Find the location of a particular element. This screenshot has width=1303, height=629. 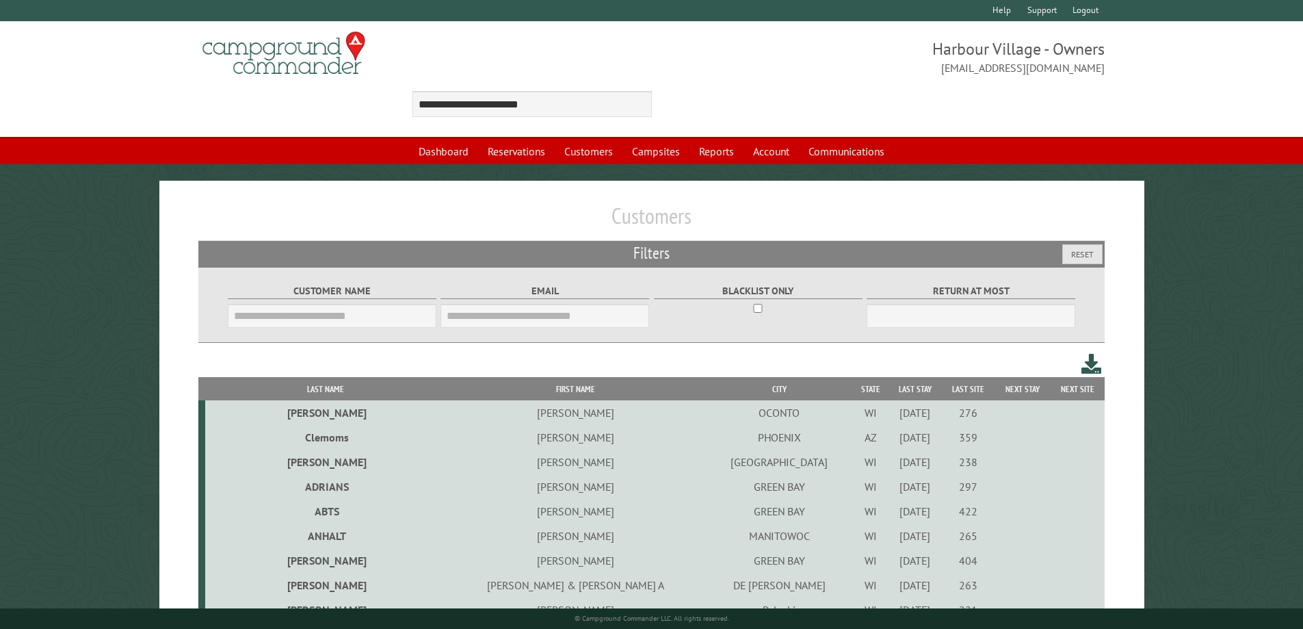

a: Dashboard is located at coordinates (443, 151).